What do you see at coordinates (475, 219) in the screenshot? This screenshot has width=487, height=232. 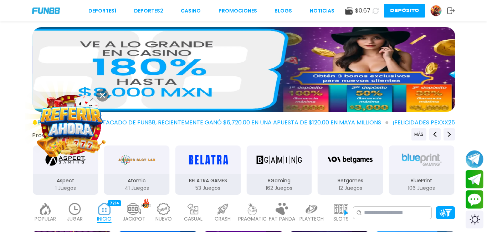 I see `div: Switch theme` at bounding box center [475, 219].